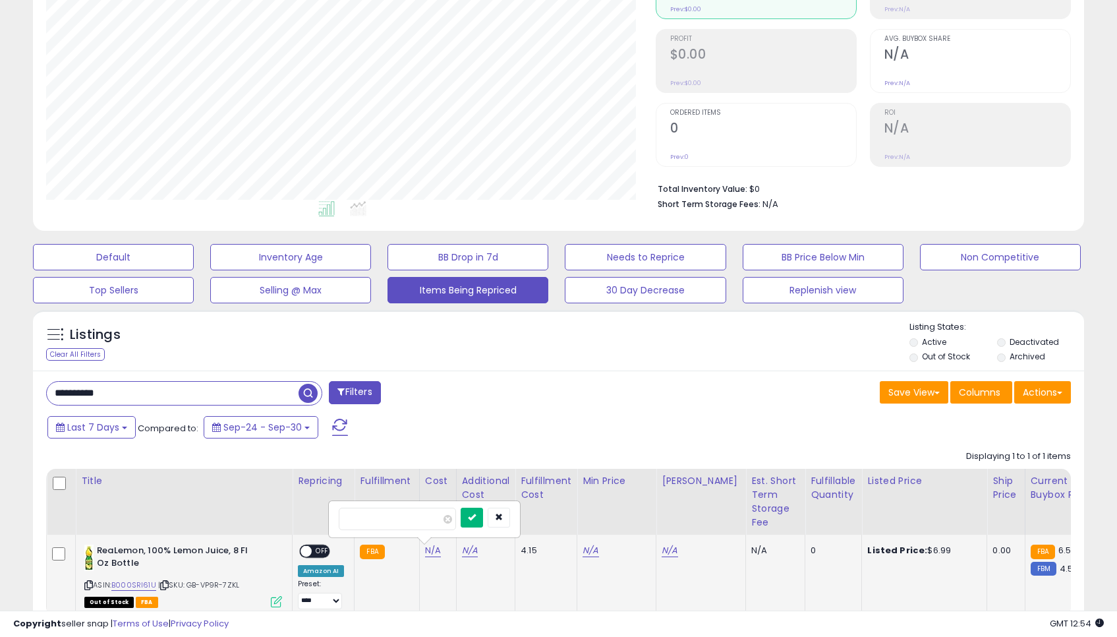 The height and width of the screenshot is (637, 1117). I want to click on span: Profit, so click(763, 39).